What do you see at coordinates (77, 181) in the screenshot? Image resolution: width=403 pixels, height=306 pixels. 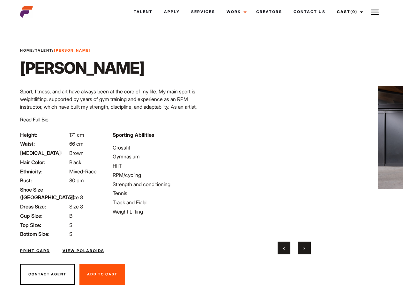 I see `span: 80 cm` at bounding box center [77, 181].